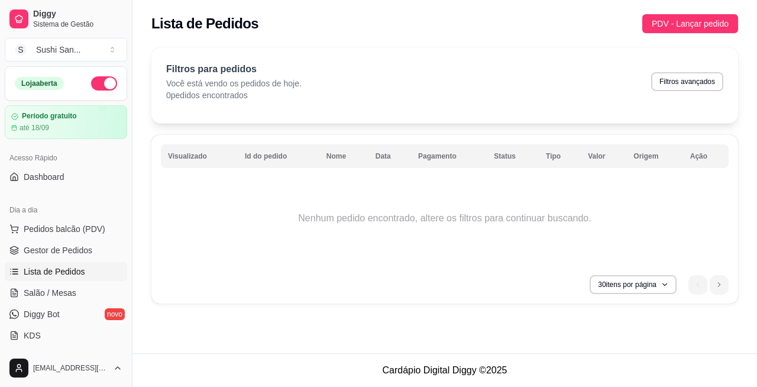 Image resolution: width=757 pixels, height=387 pixels. What do you see at coordinates (41, 314) in the screenshot?
I see `span: Diggy Bot` at bounding box center [41, 314].